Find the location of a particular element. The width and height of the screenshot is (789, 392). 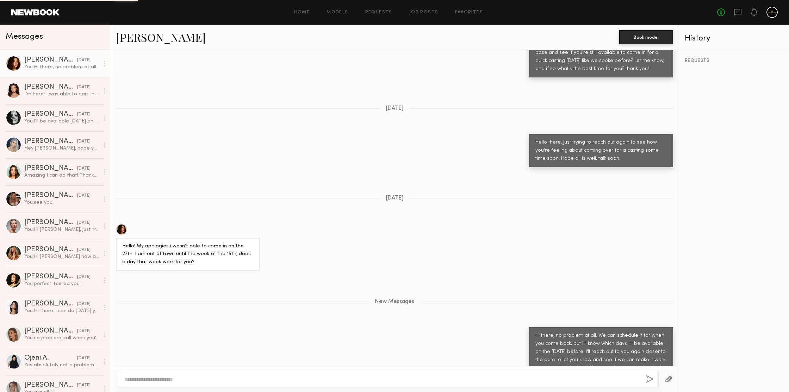

div: Ojeni A. is located at coordinates (51, 358).